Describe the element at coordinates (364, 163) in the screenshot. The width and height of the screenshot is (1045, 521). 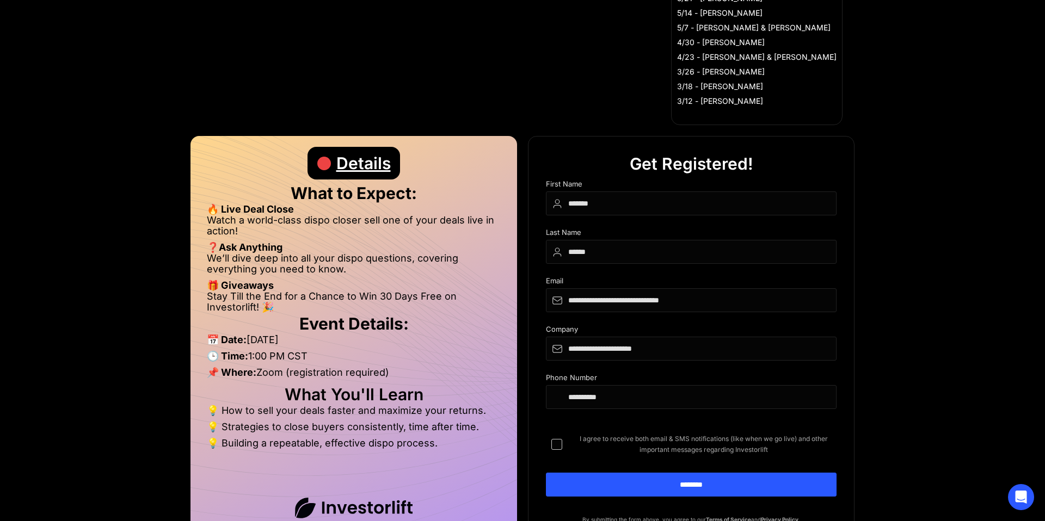
I see `div: Details` at that location.